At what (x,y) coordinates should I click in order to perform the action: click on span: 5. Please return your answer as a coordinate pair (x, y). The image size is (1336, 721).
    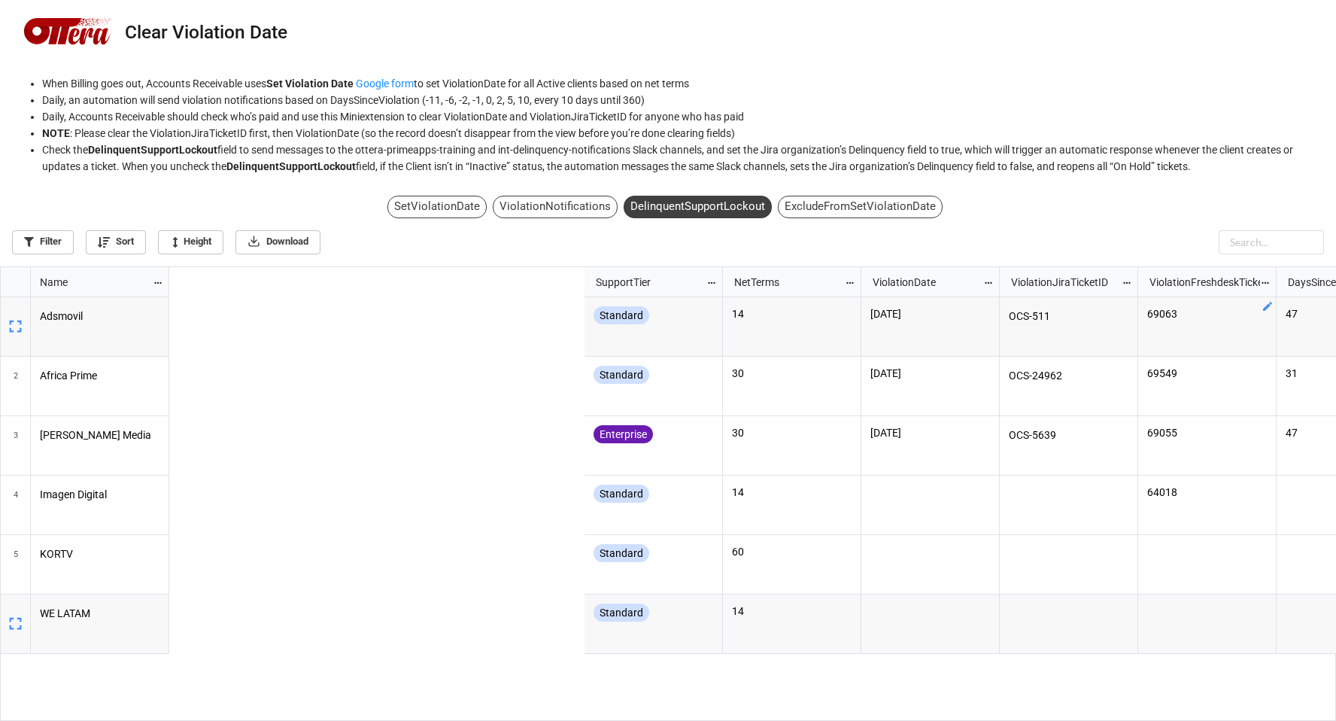
    Looking at the image, I should click on (16, 564).